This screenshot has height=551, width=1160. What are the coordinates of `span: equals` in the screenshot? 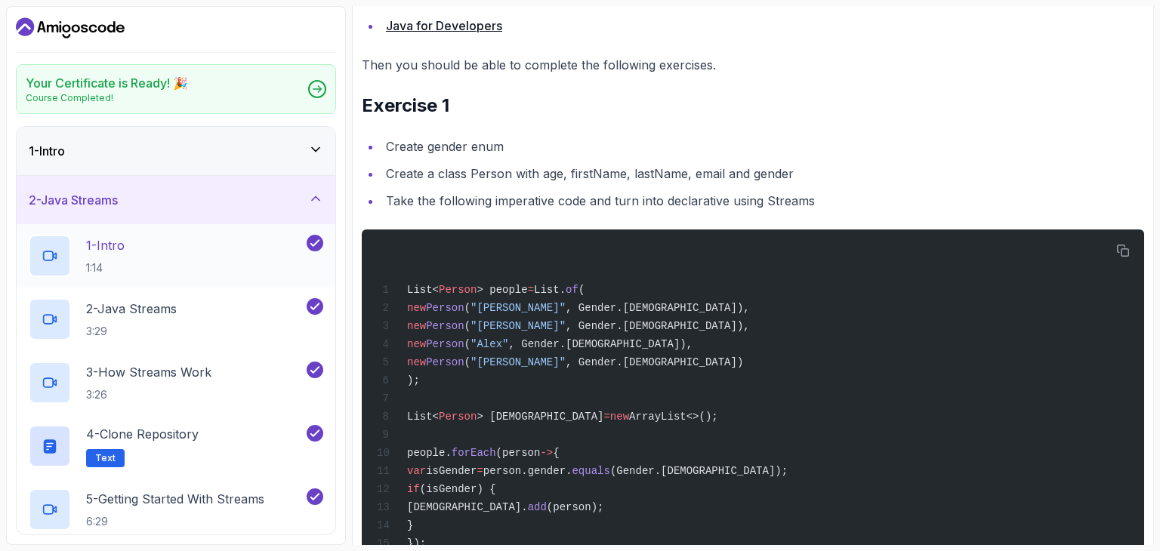 It's located at (591, 471).